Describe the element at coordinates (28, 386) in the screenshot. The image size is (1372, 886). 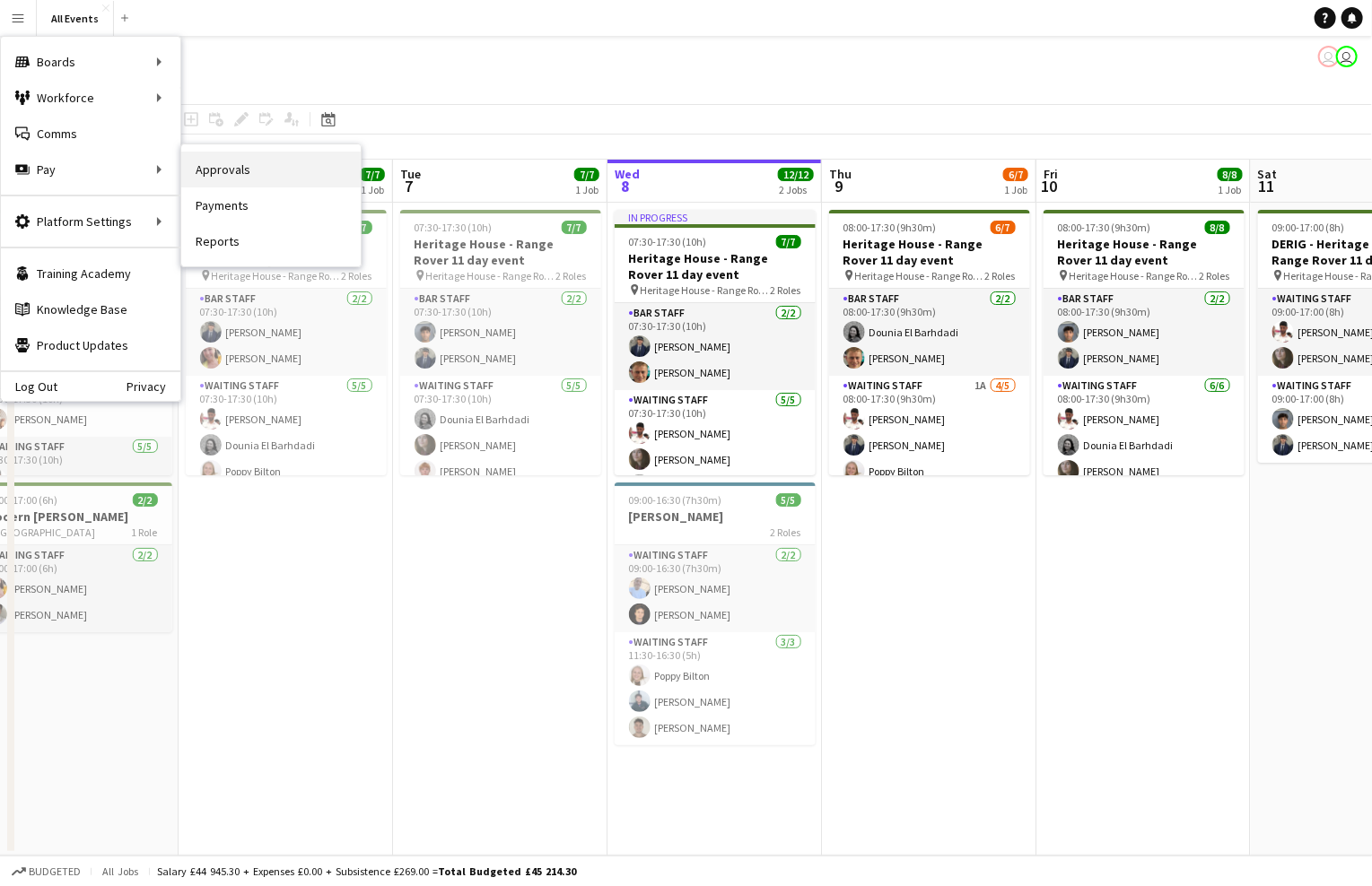
I see `a: Log Out` at that location.